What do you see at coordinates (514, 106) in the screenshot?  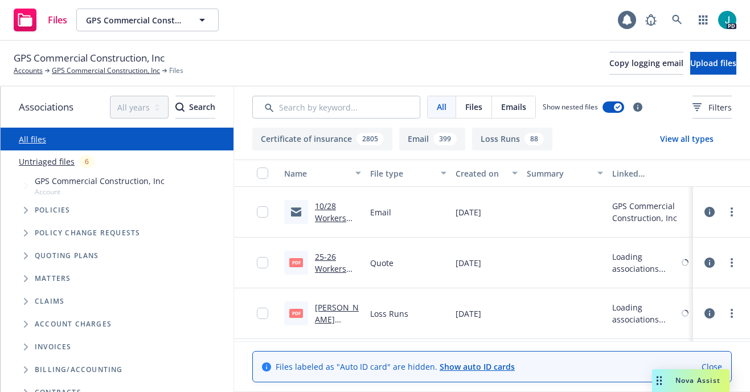 I see `span: Emails` at bounding box center [514, 106].